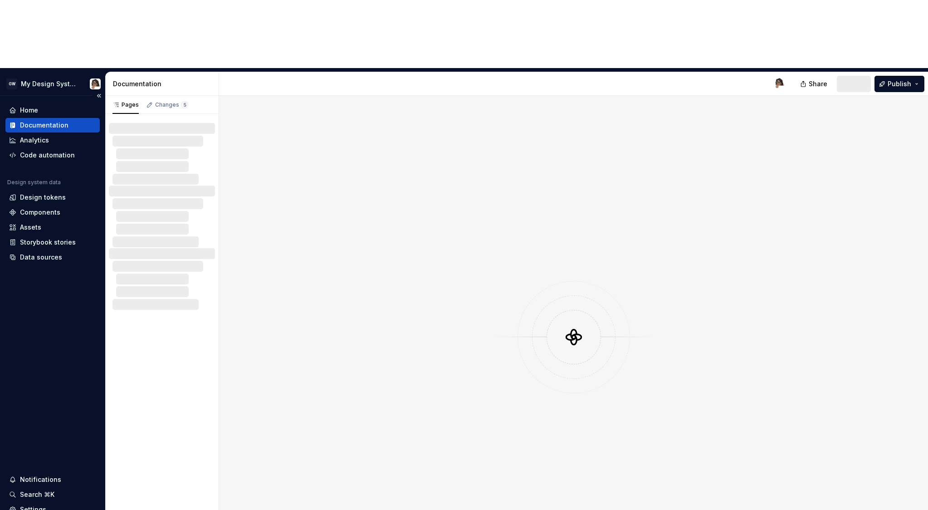  Describe the element at coordinates (30, 227) in the screenshot. I see `div: Assets` at that location.